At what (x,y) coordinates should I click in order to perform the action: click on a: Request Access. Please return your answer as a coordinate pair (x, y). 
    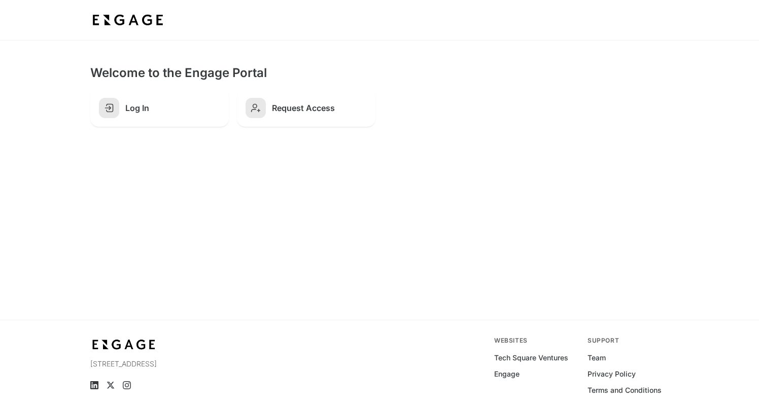
    Looking at the image, I should click on (306, 108).